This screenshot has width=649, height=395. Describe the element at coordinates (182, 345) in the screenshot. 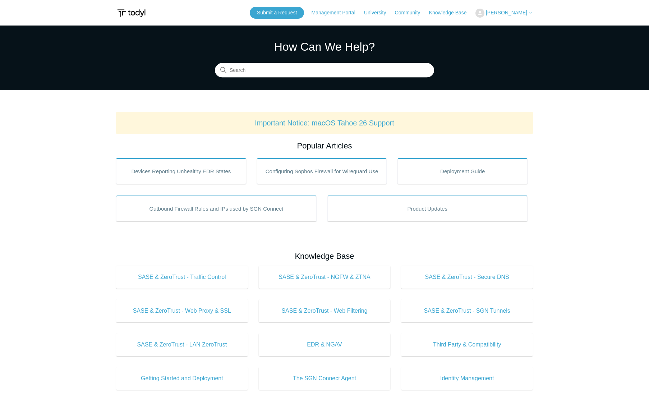

I see `span: SASE & ZeroTrust - LAN ZeroTrust` at that location.